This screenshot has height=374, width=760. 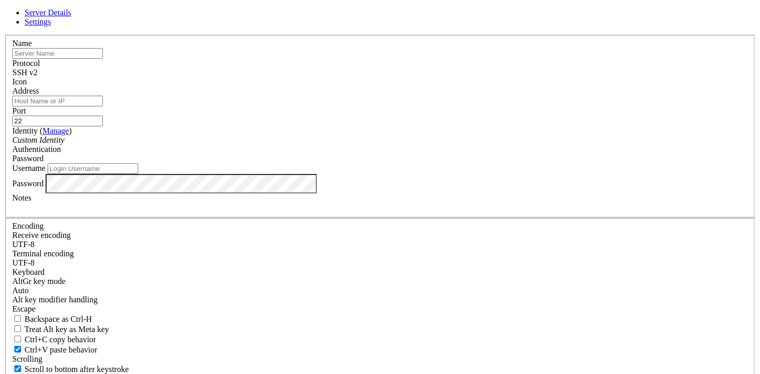 What do you see at coordinates (38, 22) in the screenshot?
I see `span: Settings` at bounding box center [38, 22].